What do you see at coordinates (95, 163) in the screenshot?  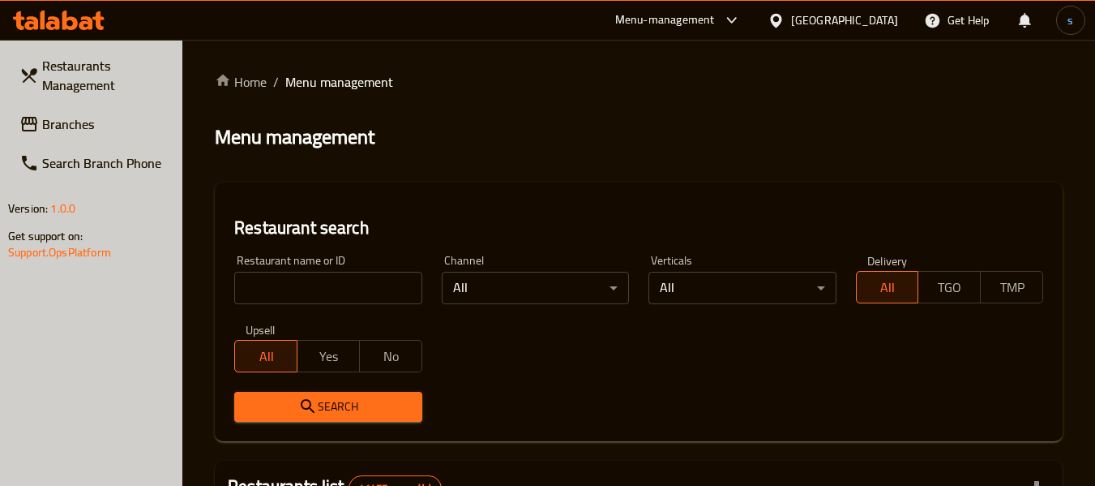 I see `a: Search Branch Phone` at bounding box center [95, 163].